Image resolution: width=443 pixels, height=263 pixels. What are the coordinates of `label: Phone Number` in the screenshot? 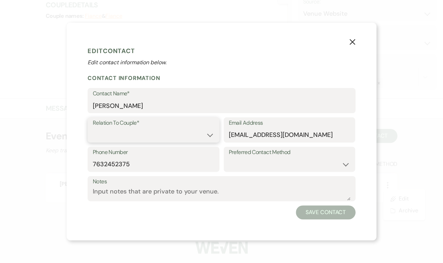 It's located at (154, 152).